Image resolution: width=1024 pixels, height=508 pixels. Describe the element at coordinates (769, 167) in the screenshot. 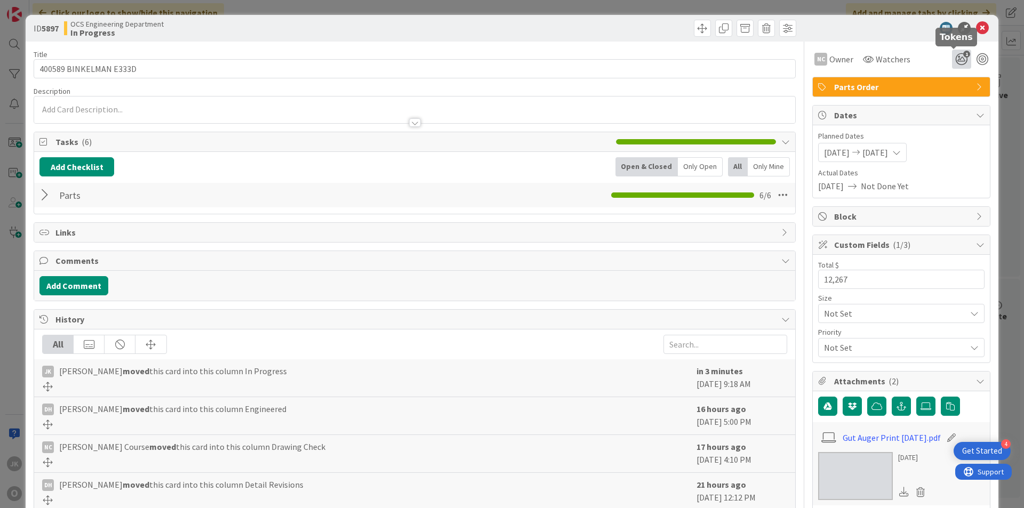

I see `div: Only Mine` at that location.